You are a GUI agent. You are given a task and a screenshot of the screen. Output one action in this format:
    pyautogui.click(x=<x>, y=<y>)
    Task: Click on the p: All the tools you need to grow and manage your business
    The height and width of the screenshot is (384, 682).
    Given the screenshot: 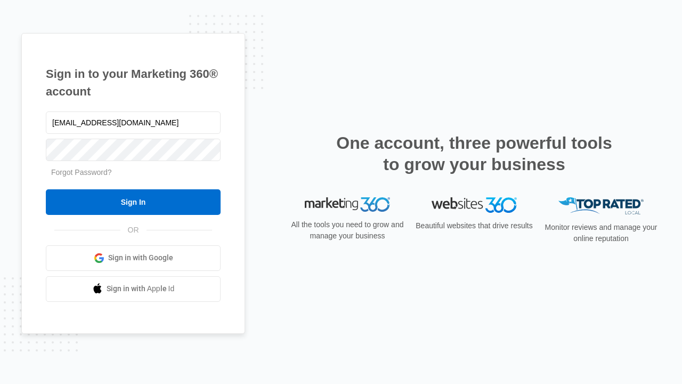 What is the action you would take?
    pyautogui.click(x=347, y=230)
    